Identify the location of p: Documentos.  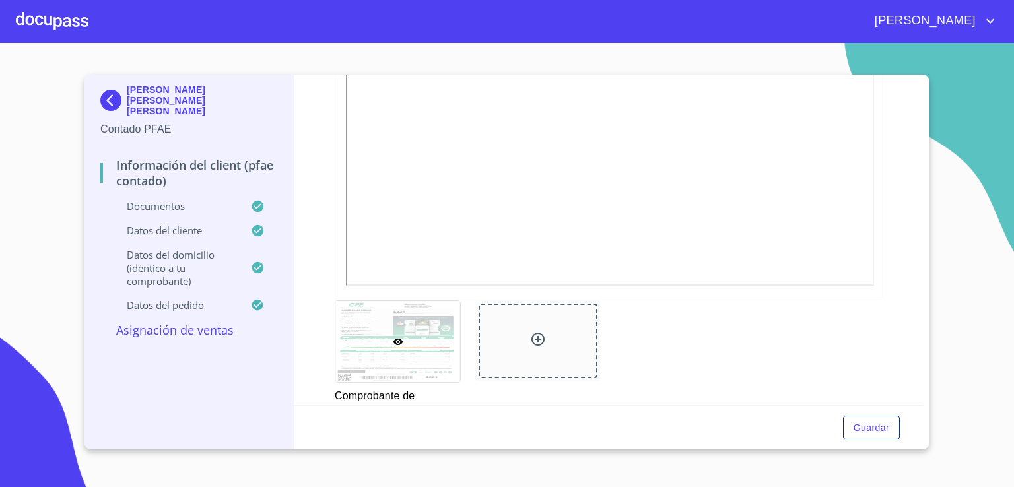
(176, 206).